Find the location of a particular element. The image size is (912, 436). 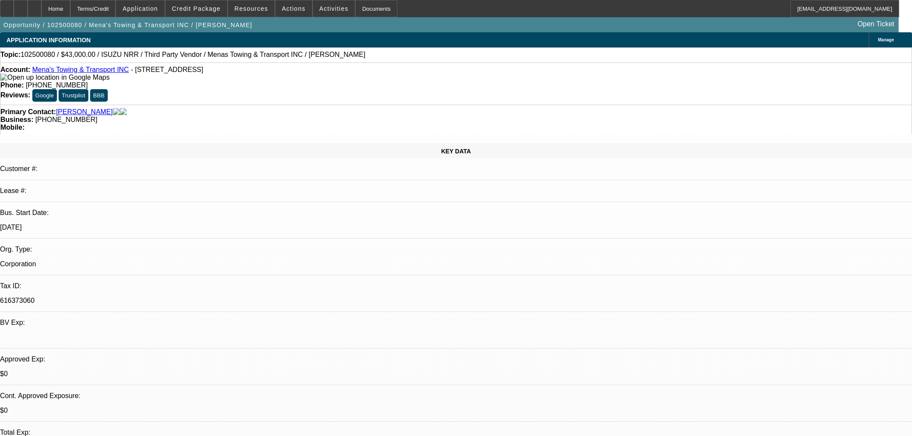

span: Manage is located at coordinates (886, 40).